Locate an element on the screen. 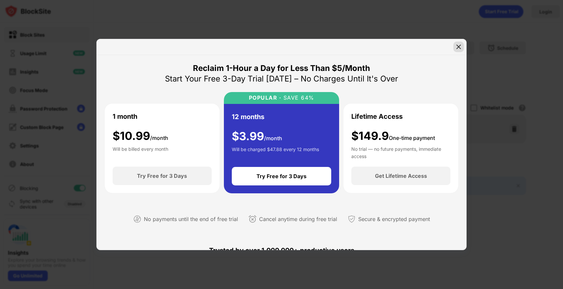  div: No trial — no future payments, immediate access is located at coordinates (401, 152).